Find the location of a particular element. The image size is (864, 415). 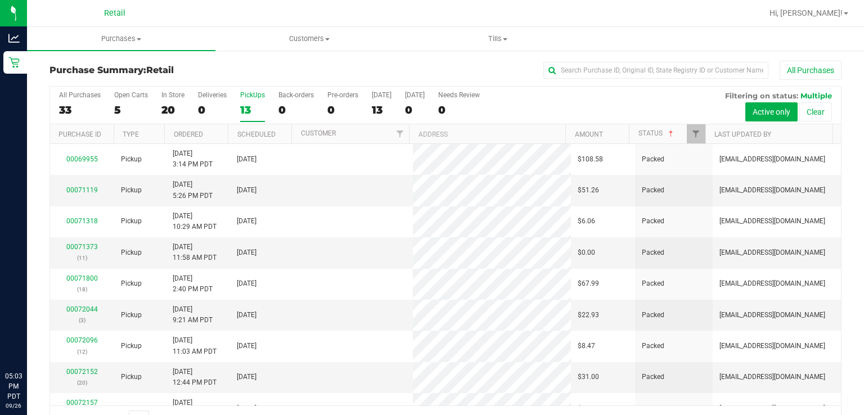

span: Tills is located at coordinates (498, 39).